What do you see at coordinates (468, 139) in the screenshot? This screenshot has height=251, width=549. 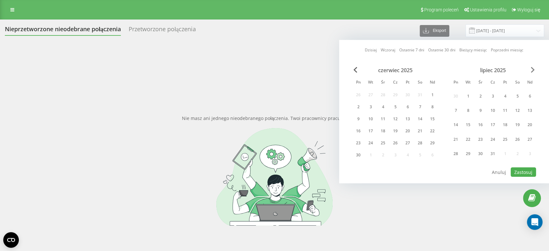 I see `div: 22` at bounding box center [468, 139].